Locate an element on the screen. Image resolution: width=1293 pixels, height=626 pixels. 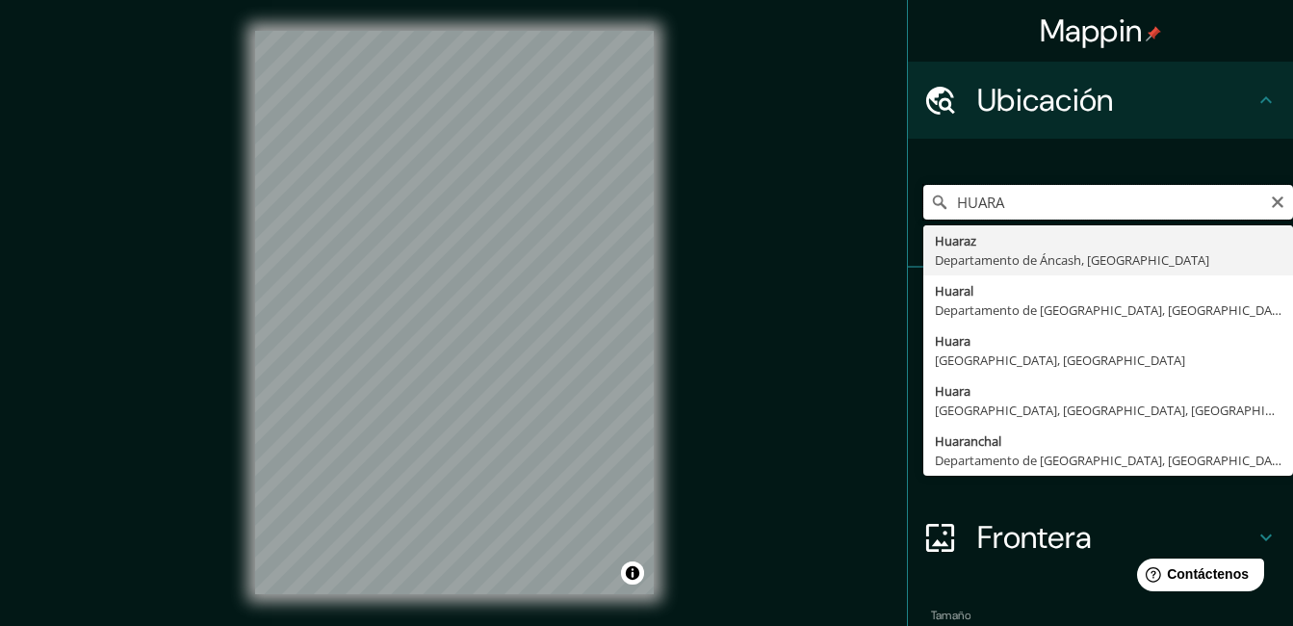
div: Frontera is located at coordinates (1101, 537).